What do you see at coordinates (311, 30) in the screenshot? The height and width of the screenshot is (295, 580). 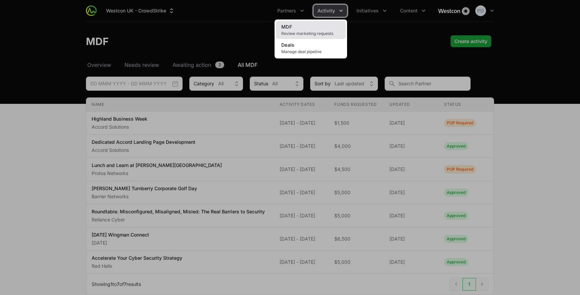 I see `a: MDFReview marketing requests` at bounding box center [311, 30].